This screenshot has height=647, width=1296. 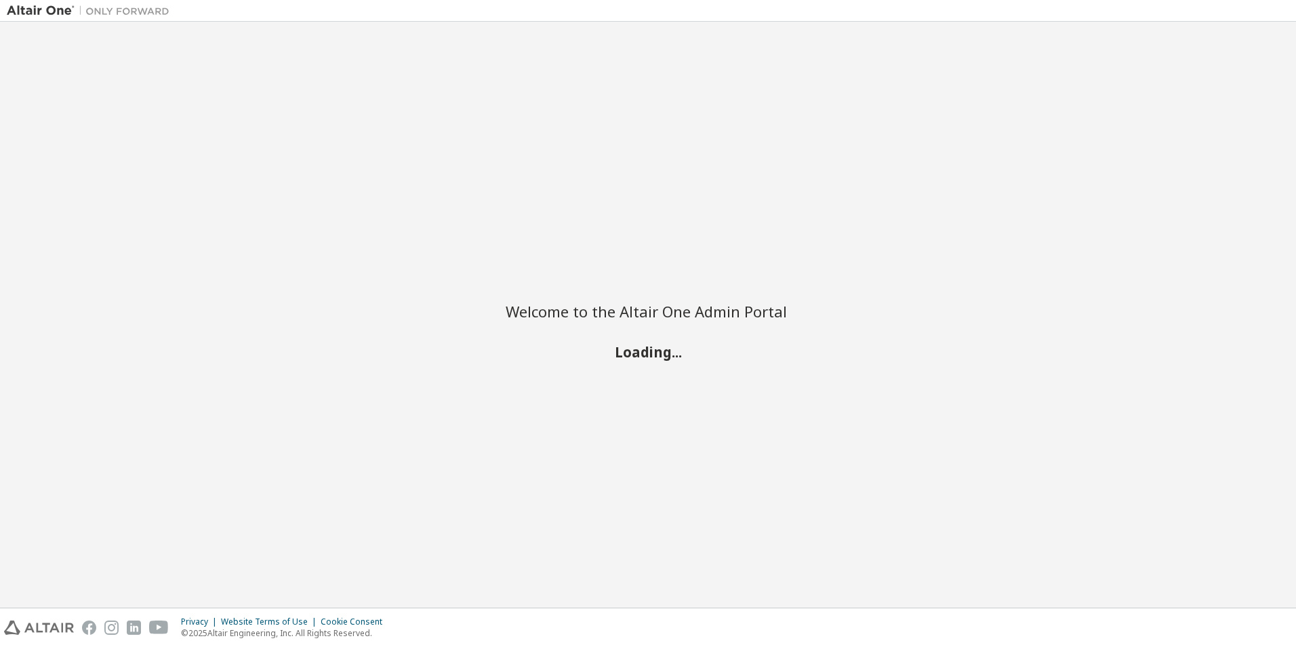 I want to click on img: instagram.svg, so click(x=111, y=627).